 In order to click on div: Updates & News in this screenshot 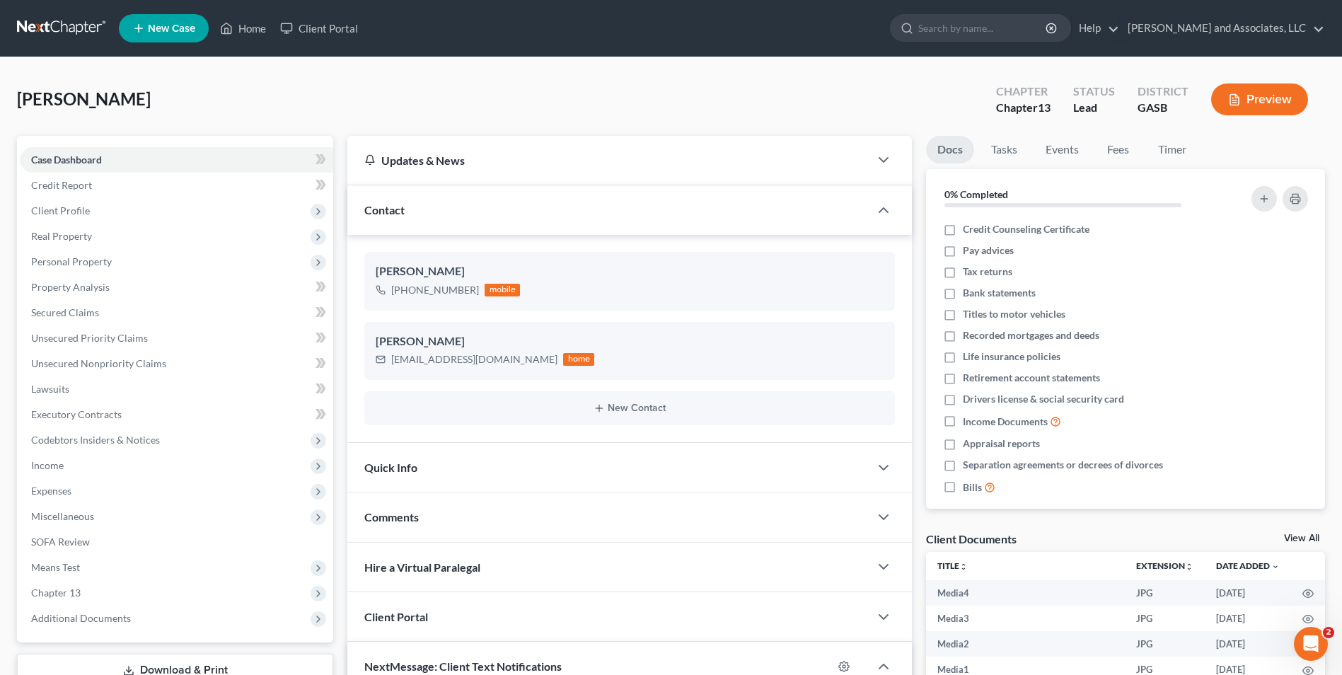, I will do `click(609, 160)`.